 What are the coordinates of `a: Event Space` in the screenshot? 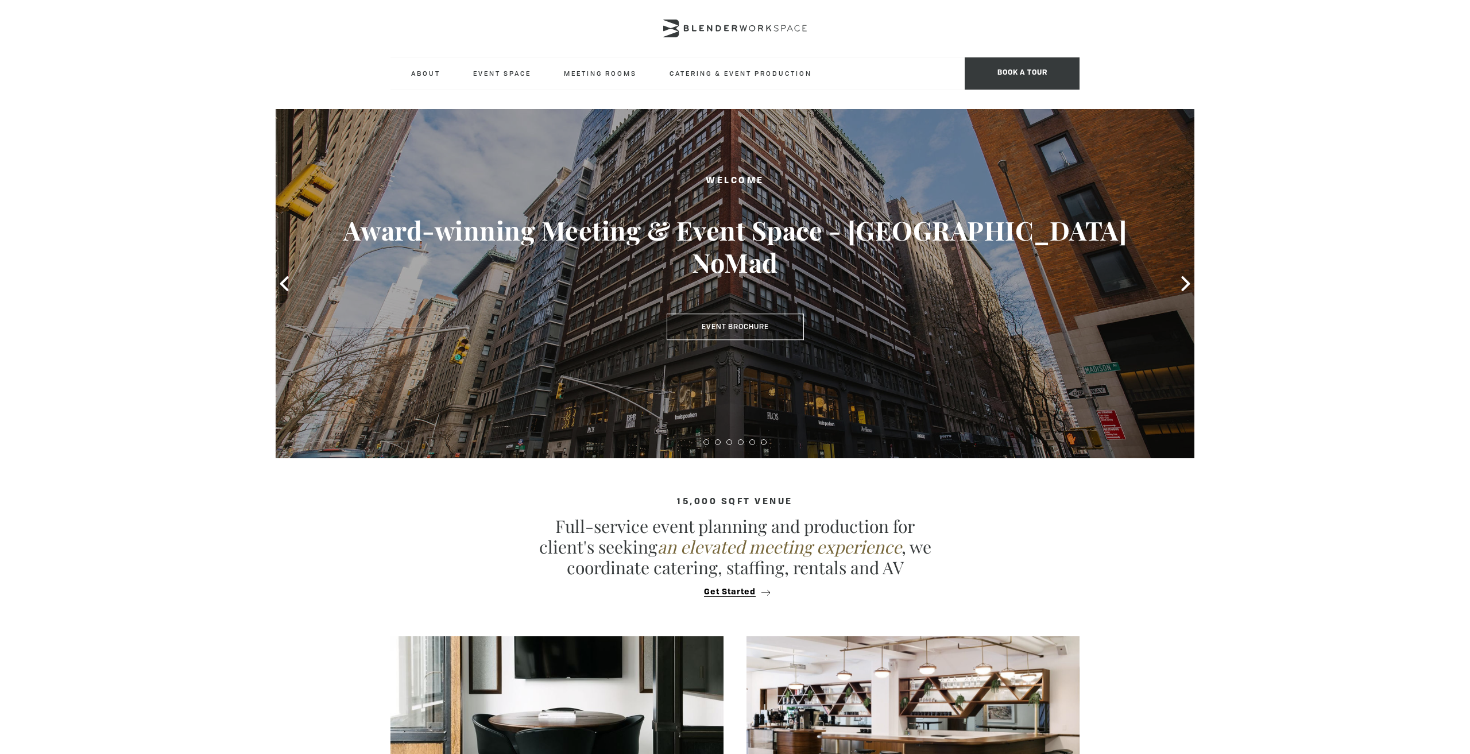 It's located at (502, 73).